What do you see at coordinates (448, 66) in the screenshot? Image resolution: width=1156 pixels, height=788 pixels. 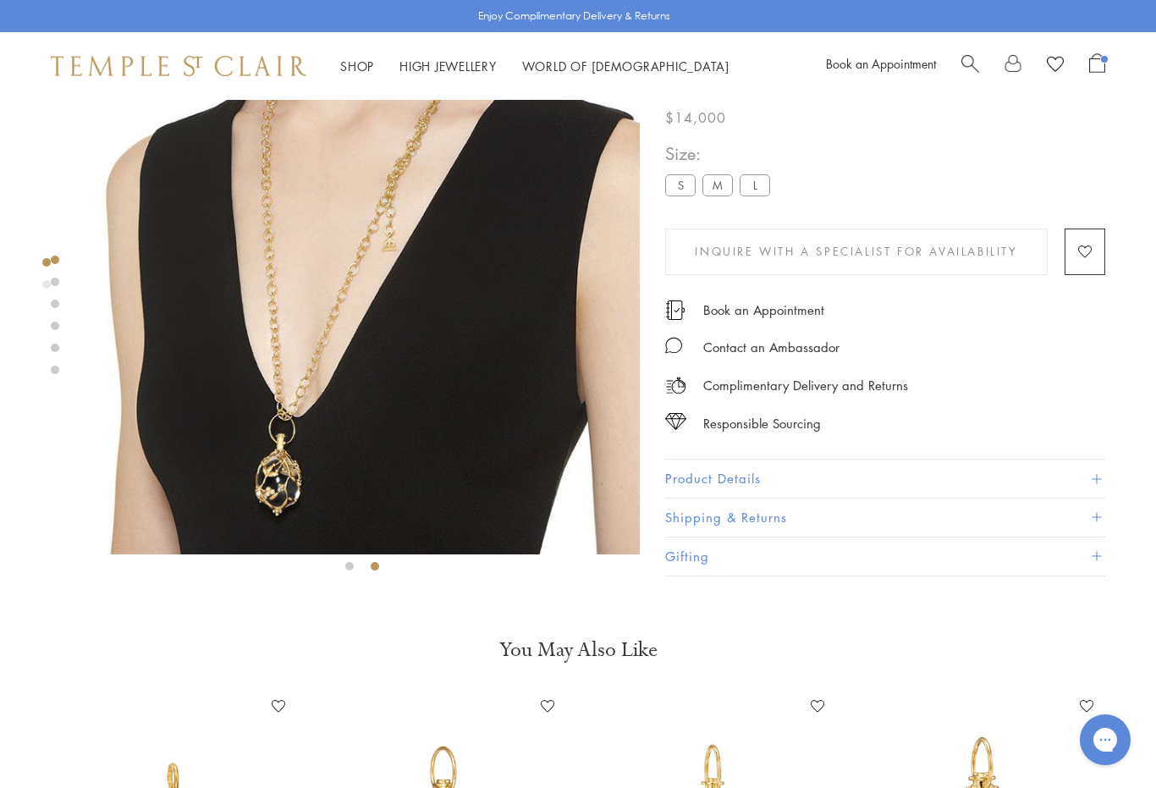 I see `a: High JewelleryHigh Jewellery` at bounding box center [448, 66].